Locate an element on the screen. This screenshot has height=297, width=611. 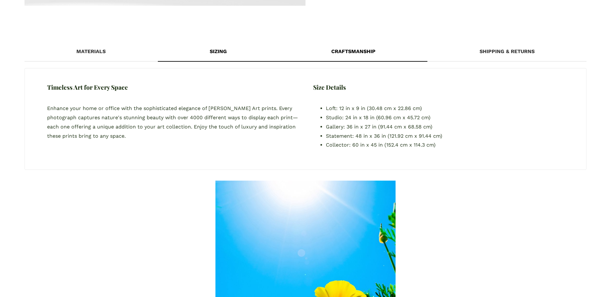
div: Shipping & Returns is located at coordinates (507, 52).